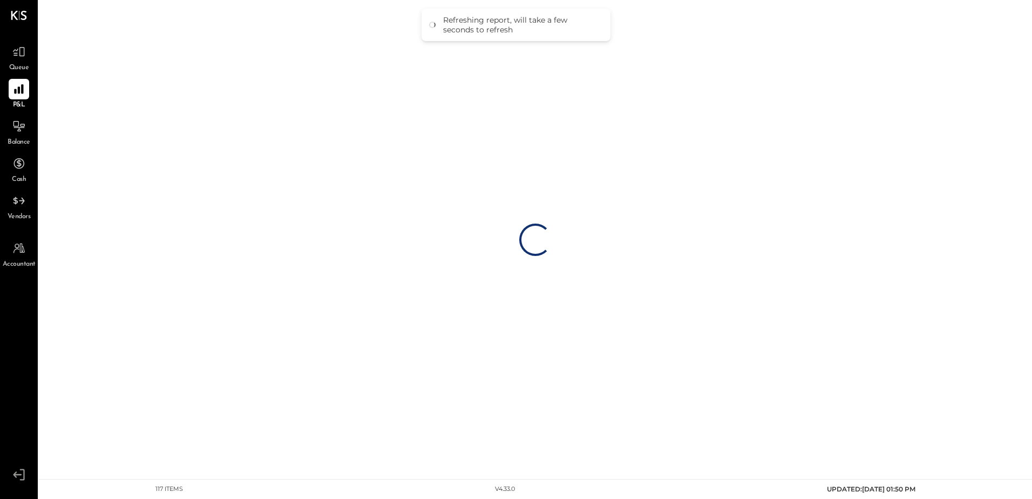 The height and width of the screenshot is (499, 1032). What do you see at coordinates (169, 489) in the screenshot?
I see `div: 117 items` at bounding box center [169, 489].